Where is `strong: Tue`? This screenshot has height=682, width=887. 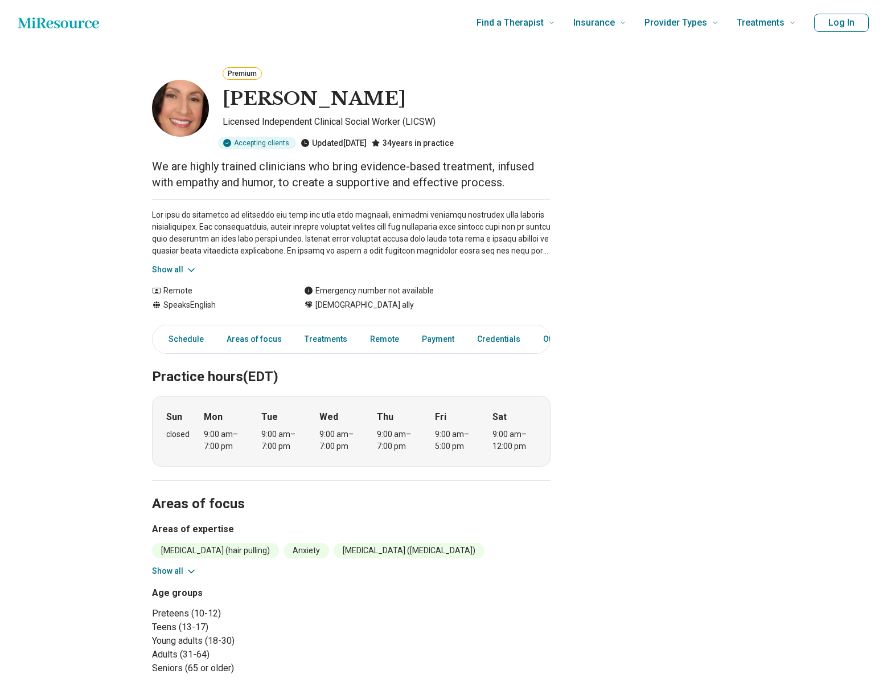 strong: Tue is located at coordinates (269, 417).